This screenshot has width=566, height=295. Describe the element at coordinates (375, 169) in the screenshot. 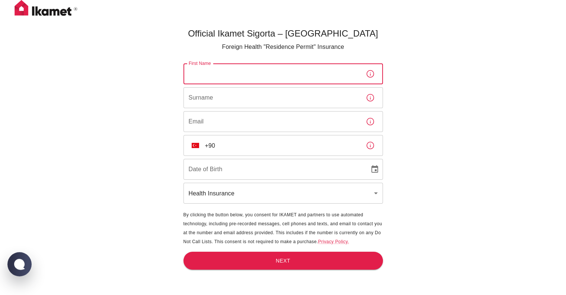

I see `button: Choose date` at that location.